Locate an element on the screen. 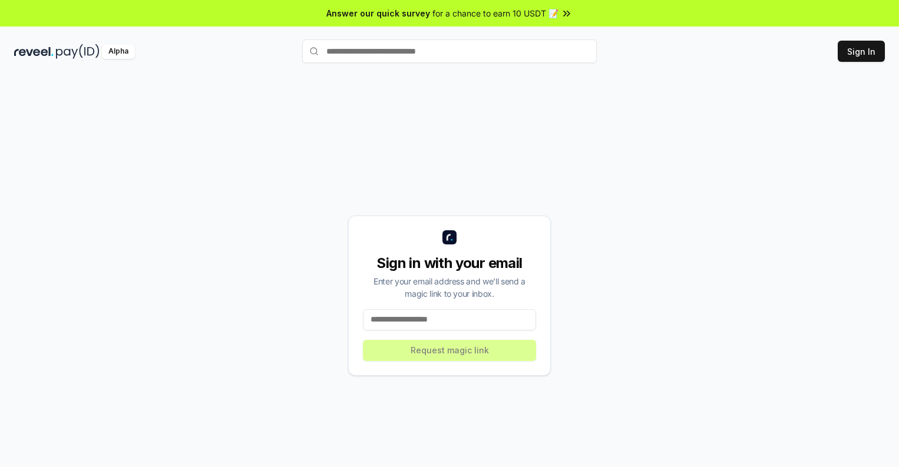 The image size is (899, 467). span: Answer our quick survey is located at coordinates (378, 13).